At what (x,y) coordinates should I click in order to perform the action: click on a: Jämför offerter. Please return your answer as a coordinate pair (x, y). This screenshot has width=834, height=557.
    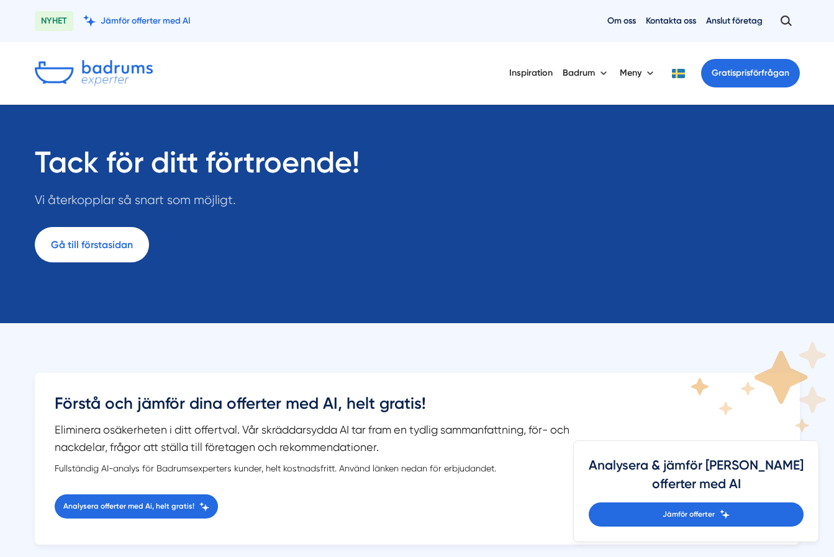
    Looking at the image, I should click on (696, 515).